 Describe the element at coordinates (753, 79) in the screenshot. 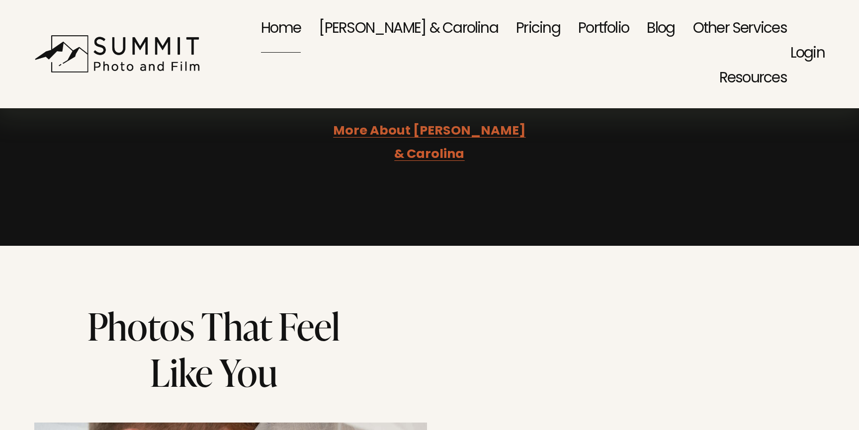

I see `span: Resources` at that location.